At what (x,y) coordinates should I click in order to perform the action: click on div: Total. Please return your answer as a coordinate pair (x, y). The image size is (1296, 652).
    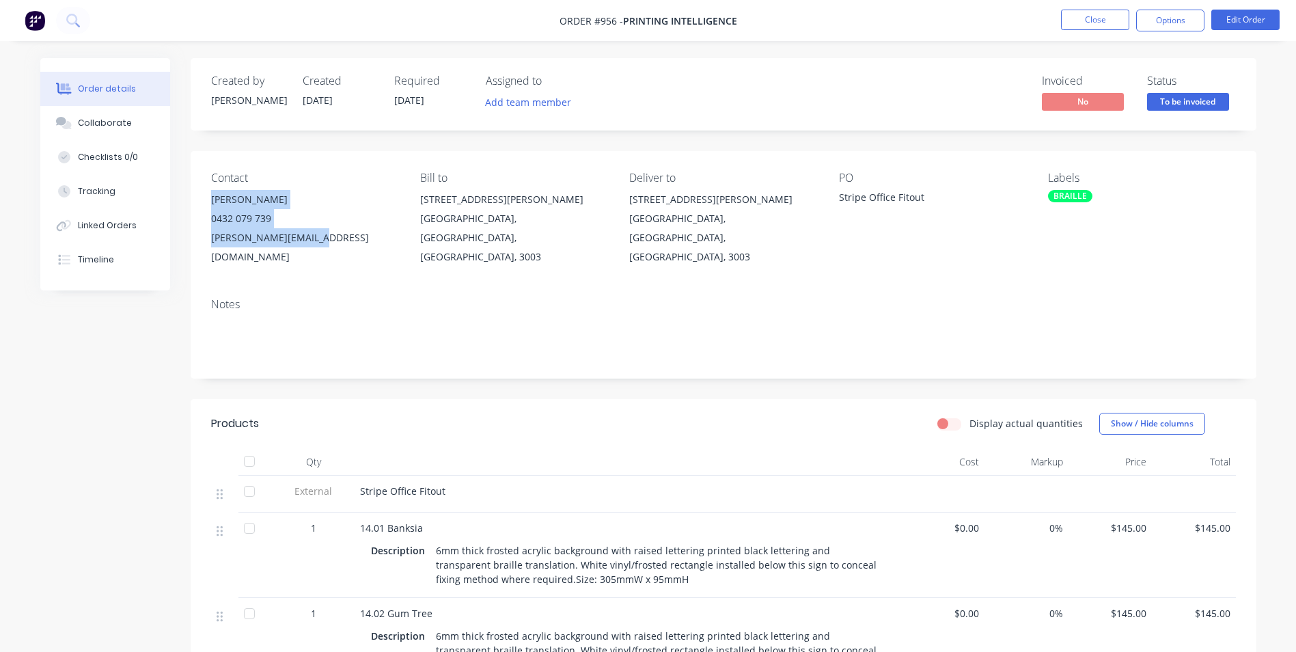
    Looking at the image, I should click on (1193, 462).